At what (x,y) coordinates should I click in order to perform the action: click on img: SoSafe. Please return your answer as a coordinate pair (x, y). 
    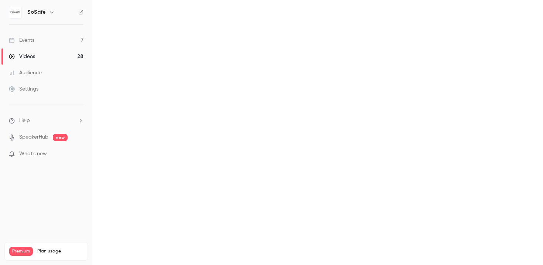
    Looking at the image, I should click on (15, 12).